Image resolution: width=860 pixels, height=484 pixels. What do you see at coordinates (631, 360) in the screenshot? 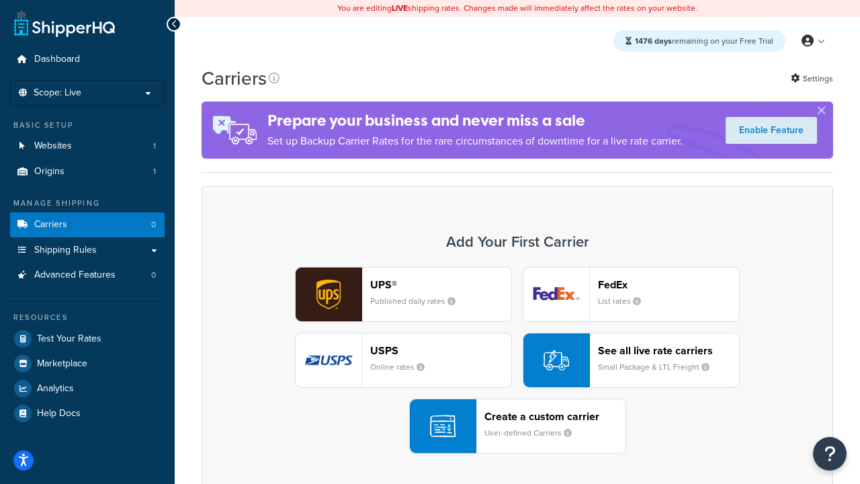
I see `button: See all live rate carriersSmall Package & LTL Freight` at bounding box center [631, 360].